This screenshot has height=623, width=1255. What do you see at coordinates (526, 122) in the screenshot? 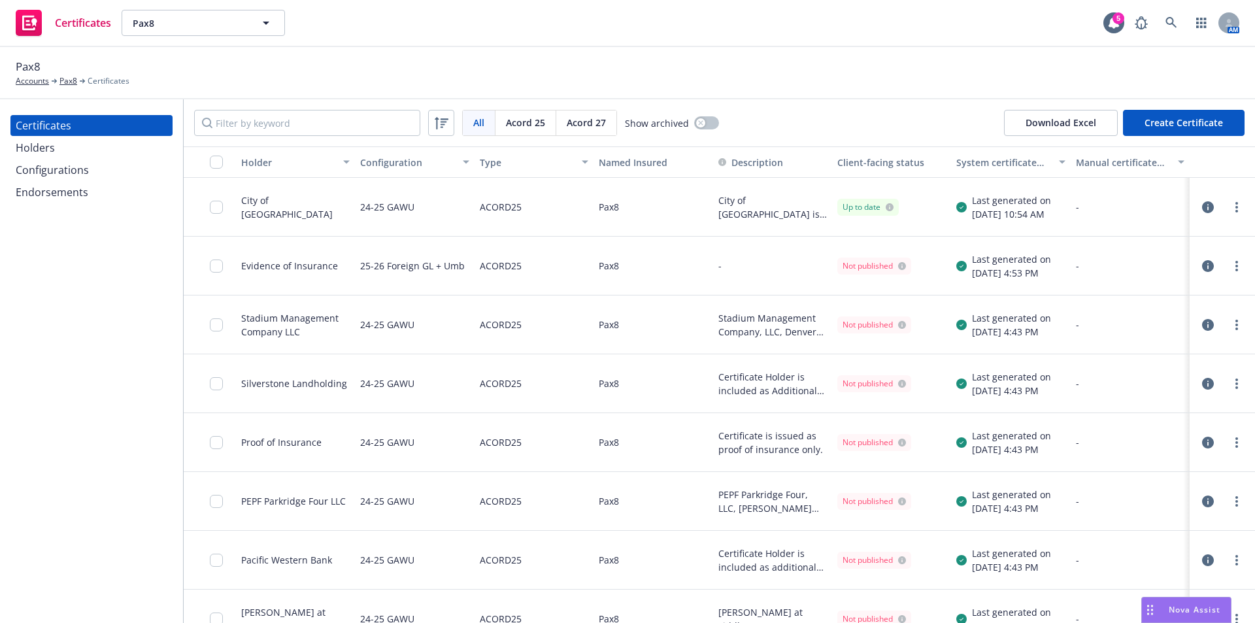
I see `span: Acord 25` at bounding box center [526, 122].